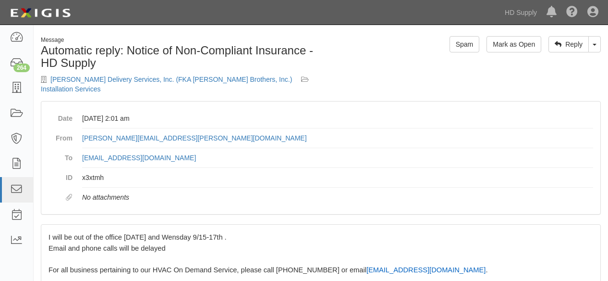 Image resolution: width=608 pixels, height=281 pixels. Describe the element at coordinates (521, 12) in the screenshot. I see `a: HD Supply` at that location.